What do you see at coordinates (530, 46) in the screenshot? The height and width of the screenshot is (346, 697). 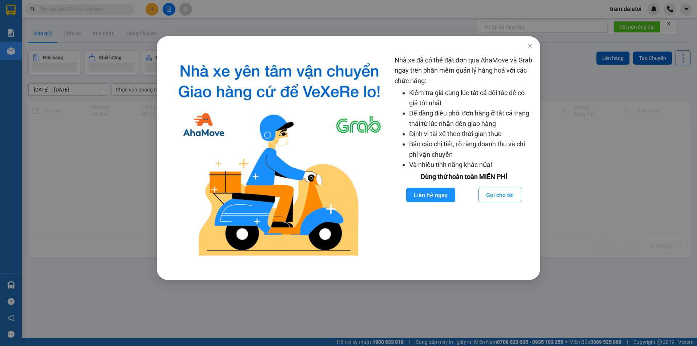 I see `button: Close` at bounding box center [530, 46].